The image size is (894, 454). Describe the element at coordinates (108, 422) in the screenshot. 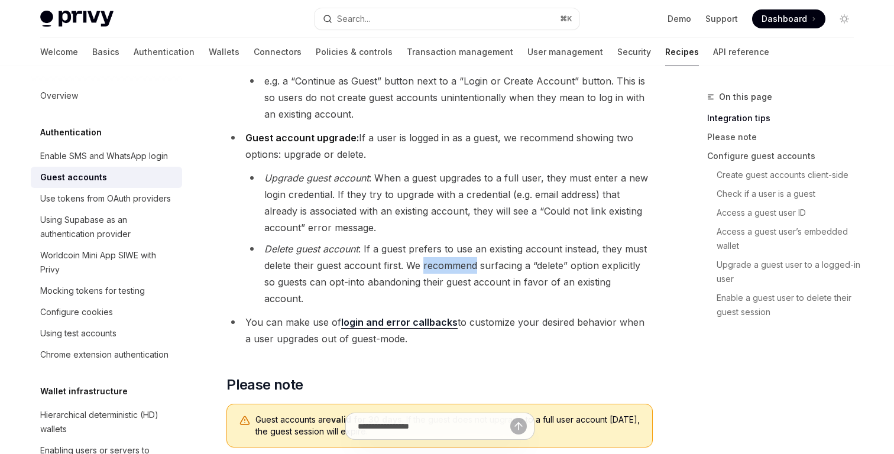

I see `div: Hierarchical deterministic (HD) wallets` at that location.